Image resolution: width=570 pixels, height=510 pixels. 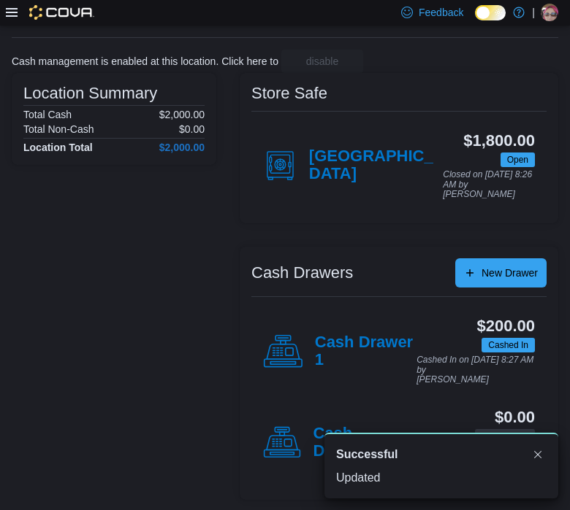 What do you see at coordinates (517, 160) in the screenshot?
I see `span: Open` at bounding box center [517, 160].